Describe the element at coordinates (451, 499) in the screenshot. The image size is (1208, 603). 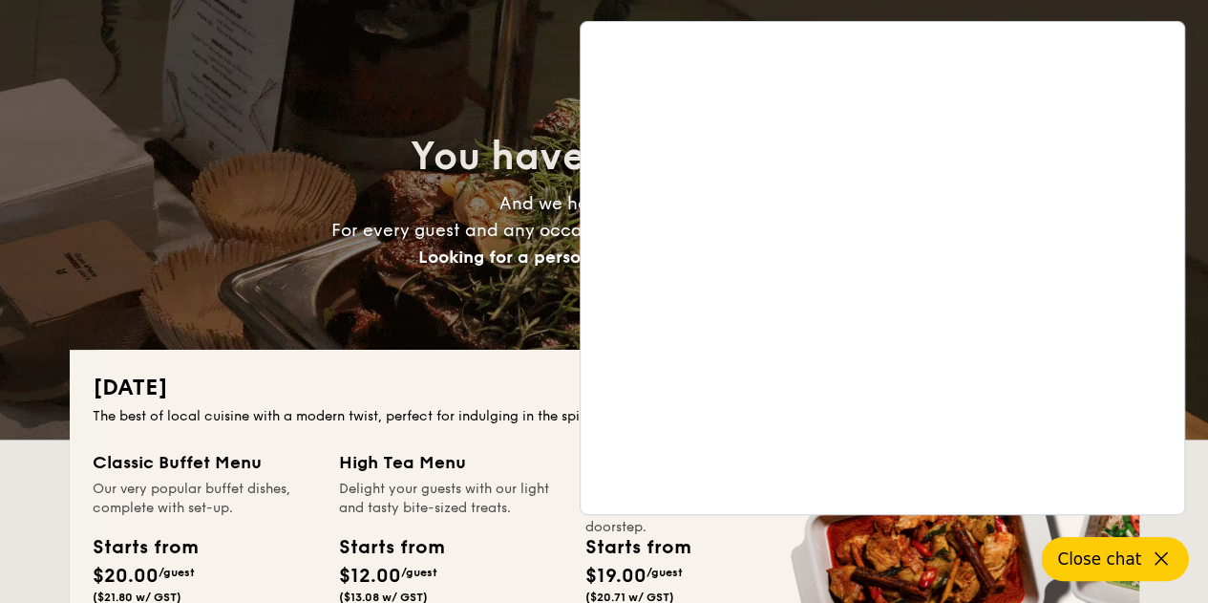
I see `div: Delight your guests with our light and tasty bite-sized treats.` at that location.